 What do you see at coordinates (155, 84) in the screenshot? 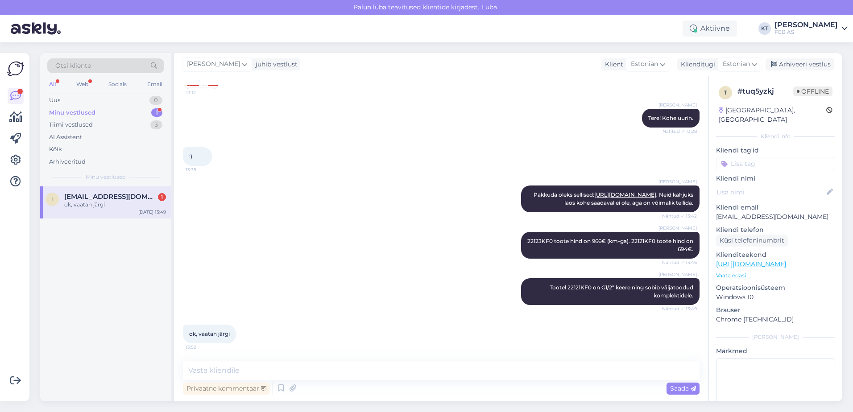
I see `div: Email` at bounding box center [155, 84].